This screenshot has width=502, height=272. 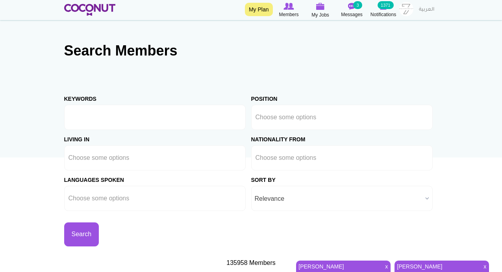 I want to click on label: Languages Spoken, so click(x=94, y=177).